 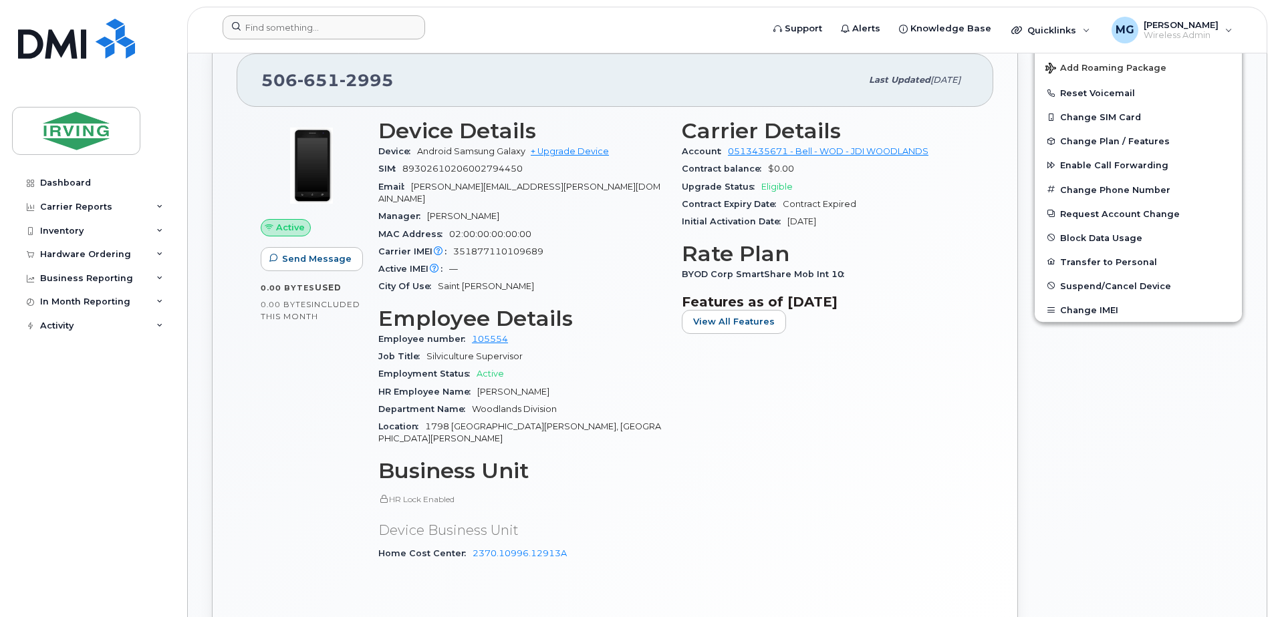 What do you see at coordinates (734, 221) in the screenshot?
I see `span: Initial Activation Date` at bounding box center [734, 221].